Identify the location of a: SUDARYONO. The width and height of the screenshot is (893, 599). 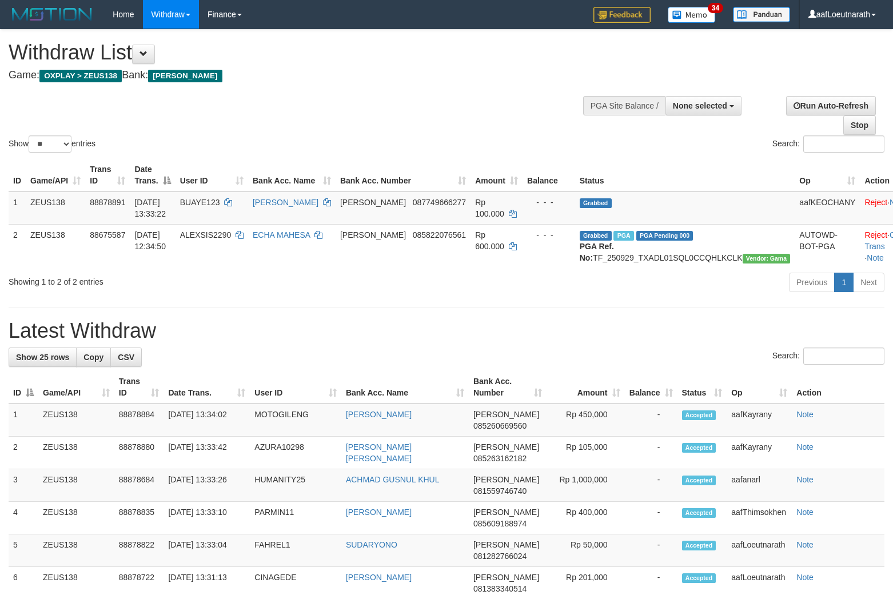
(372, 545).